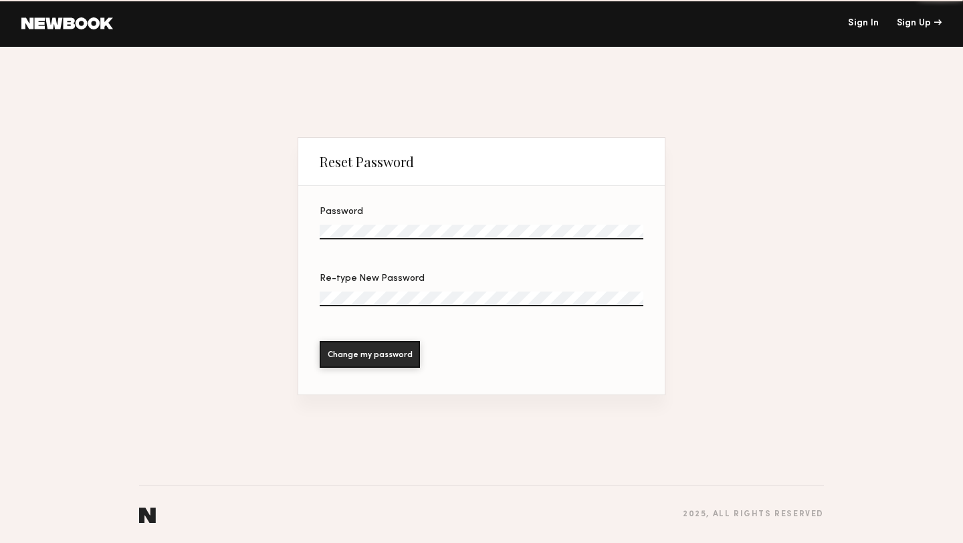 The image size is (963, 543). Describe the element at coordinates (370, 354) in the screenshot. I see `button: Change my password` at that location.